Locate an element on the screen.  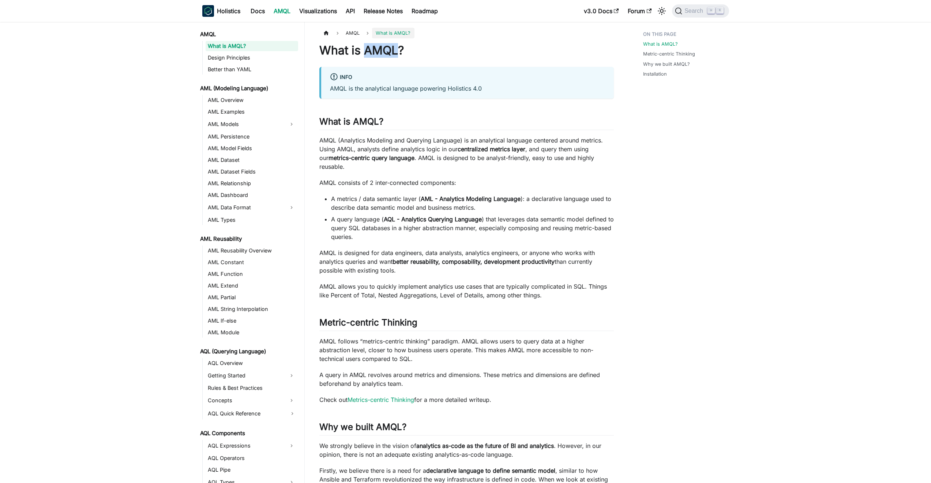
a: AQL (Querying Language) is located at coordinates (248, 352).